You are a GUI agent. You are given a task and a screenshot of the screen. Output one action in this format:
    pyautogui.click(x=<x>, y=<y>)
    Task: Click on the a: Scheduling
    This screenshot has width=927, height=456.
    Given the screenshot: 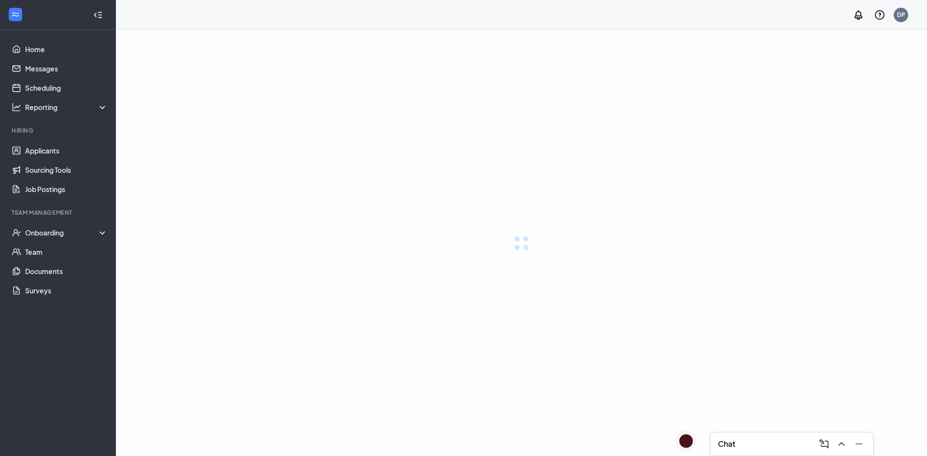 What is the action you would take?
    pyautogui.click(x=66, y=88)
    